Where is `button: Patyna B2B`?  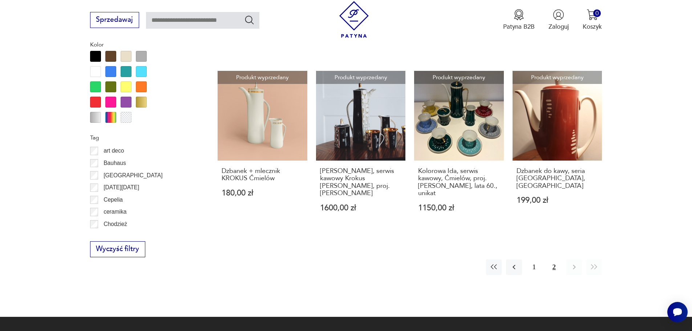 button: Patyna B2B is located at coordinates (519, 20).